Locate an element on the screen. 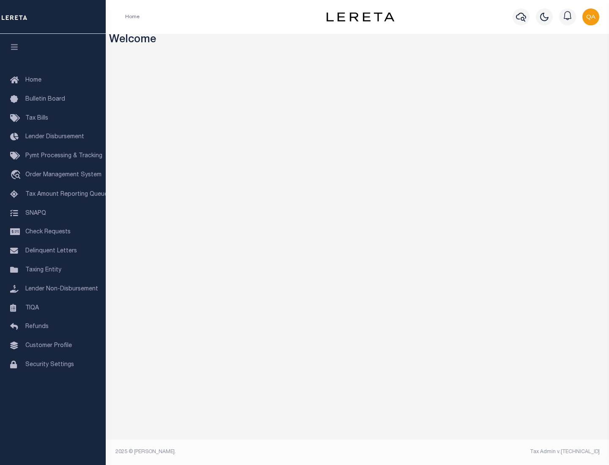 Image resolution: width=609 pixels, height=465 pixels. span: Taxing Entity is located at coordinates (43, 270).